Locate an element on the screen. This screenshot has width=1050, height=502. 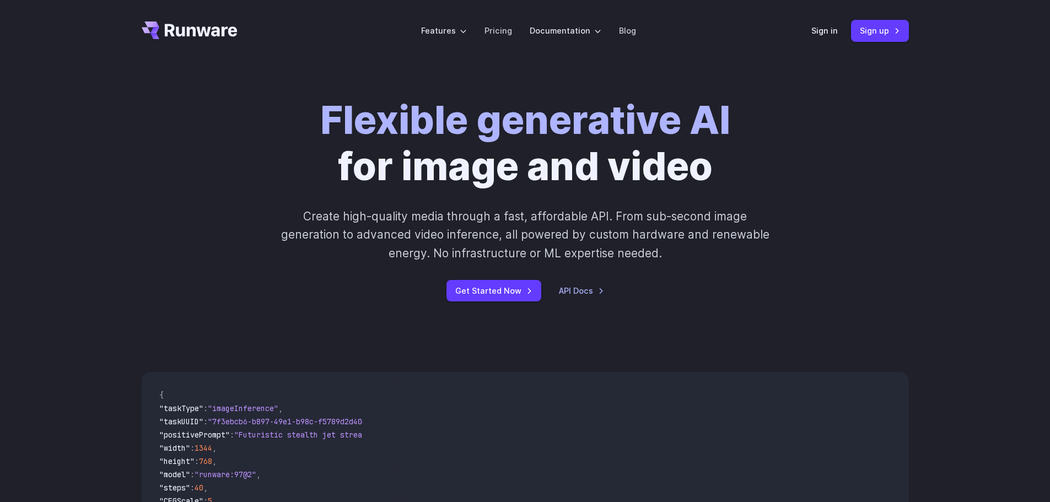
strong: Flexible generative AI is located at coordinates (525, 120).